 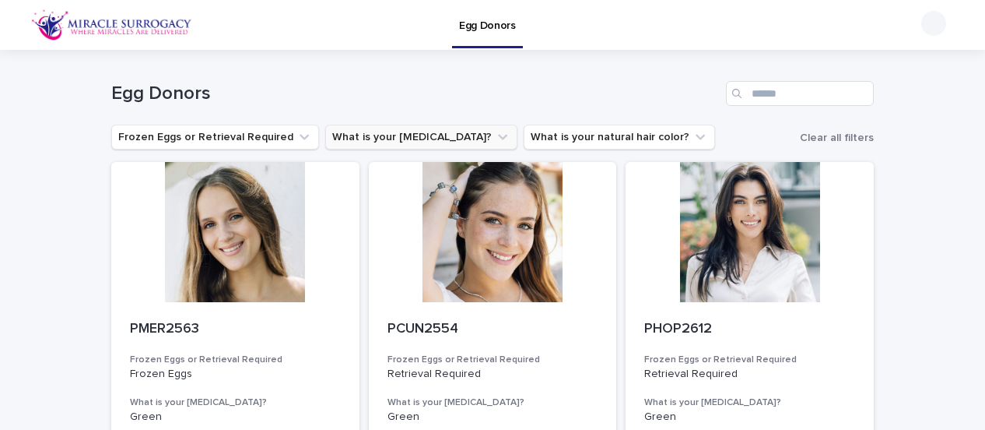 I want to click on button: Frozen Eggs or Retrieval Required, so click(x=215, y=137).